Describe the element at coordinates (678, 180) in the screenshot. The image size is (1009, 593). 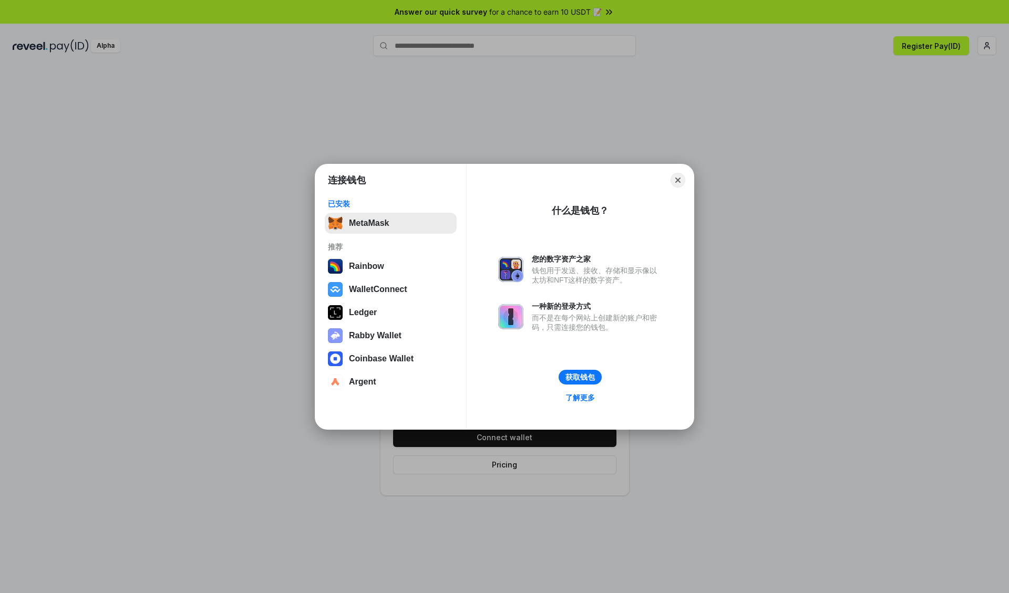
I see `button: Close` at that location.